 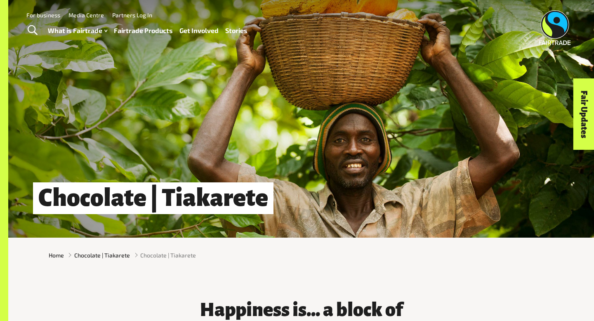 I want to click on a: Media Centre, so click(x=86, y=15).